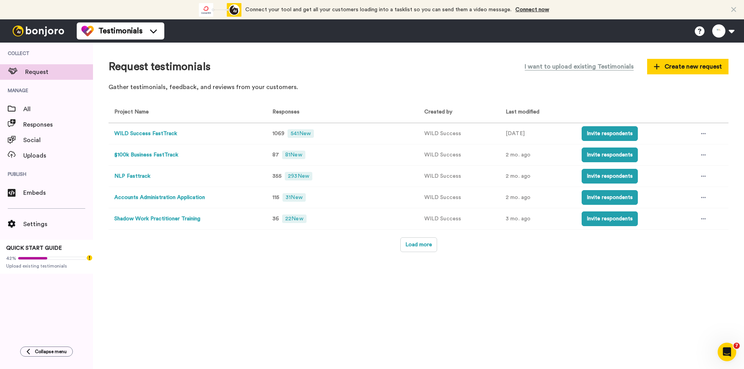 Image resolution: width=744 pixels, height=369 pixels. Describe the element at coordinates (538, 219) in the screenshot. I see `td: 3 mo. ago` at that location.